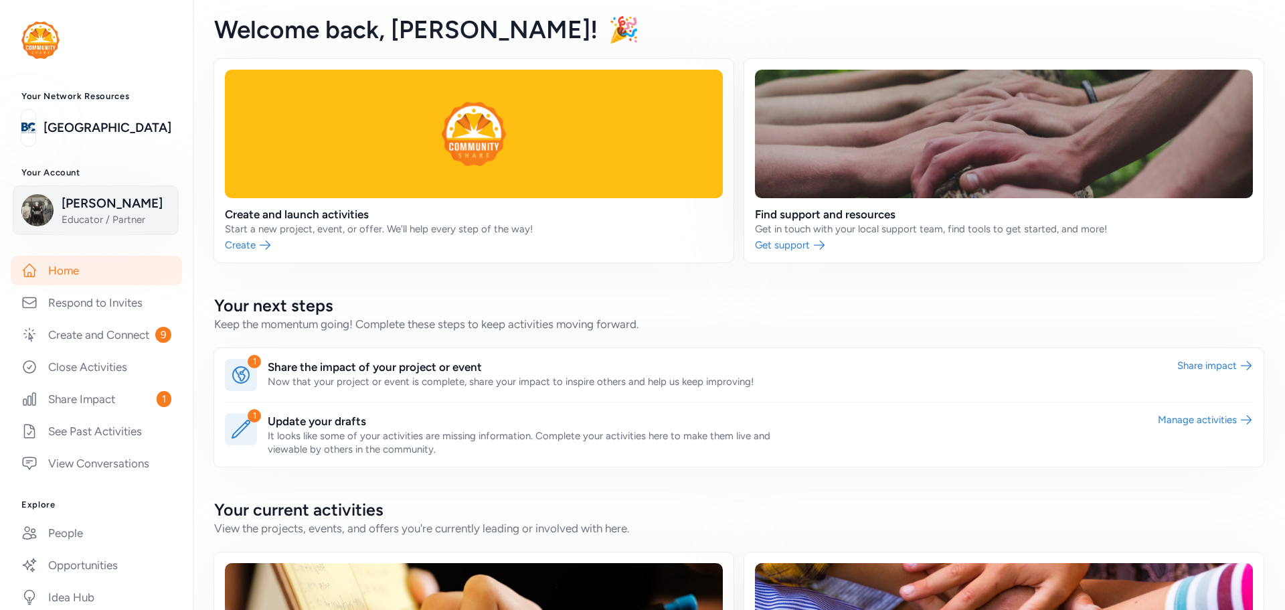 The height and width of the screenshot is (610, 1285). Describe the element at coordinates (739, 528) in the screenshot. I see `div: View the projects, events, and offers you're currently leading or involved with here.` at that location.